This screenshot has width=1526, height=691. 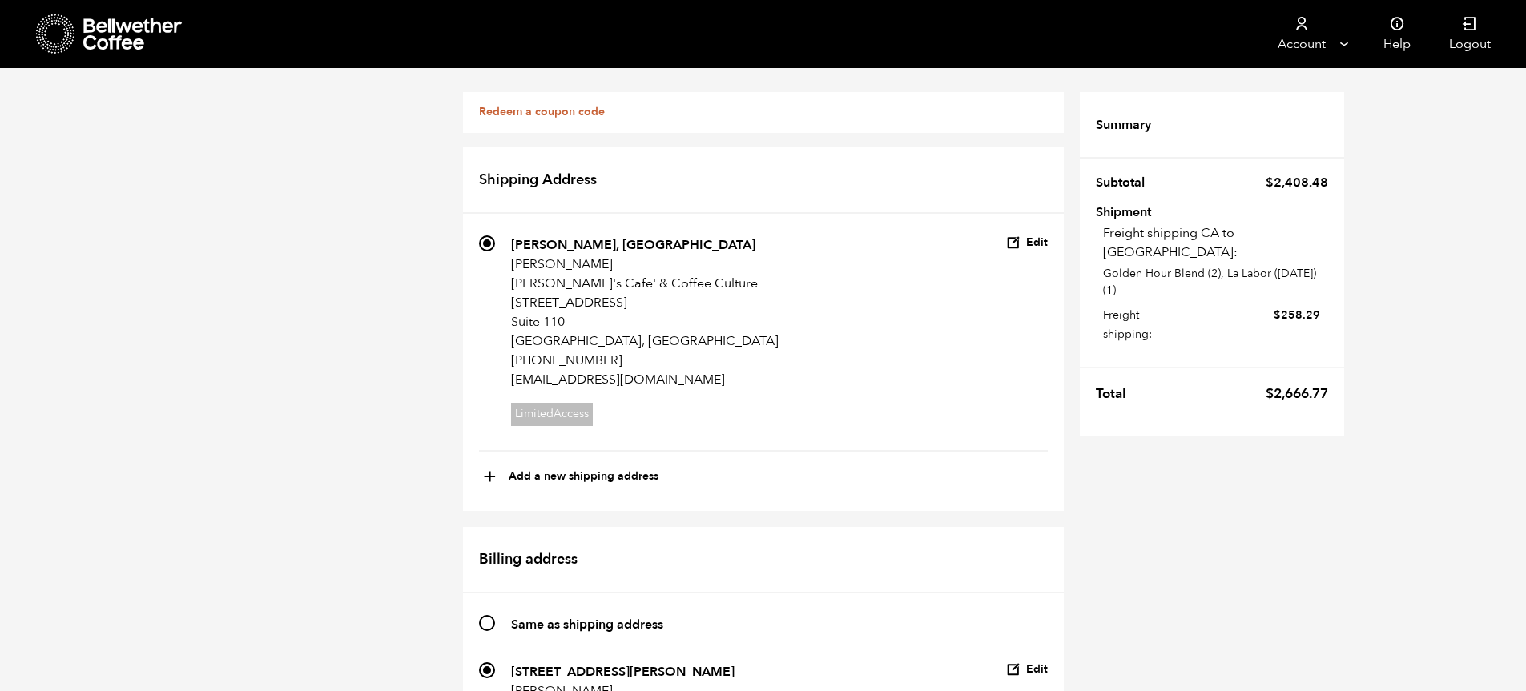 I want to click on th: Summary, so click(x=1128, y=125).